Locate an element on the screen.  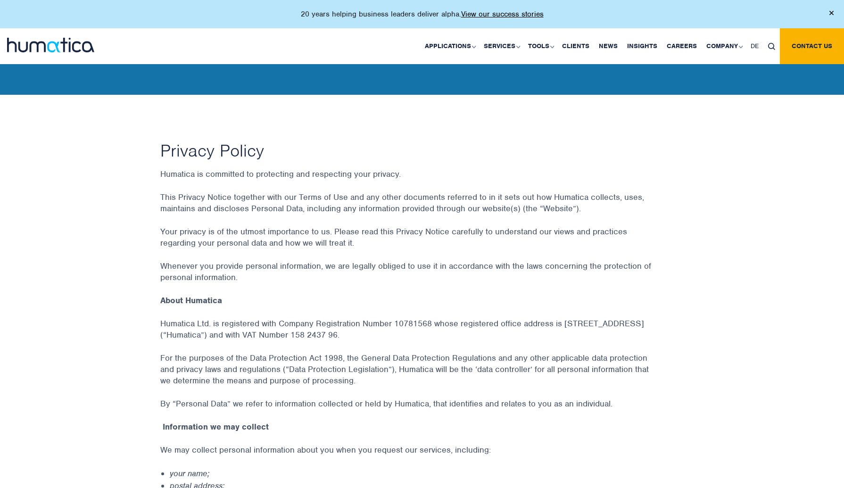
a: Applications is located at coordinates (450, 46).